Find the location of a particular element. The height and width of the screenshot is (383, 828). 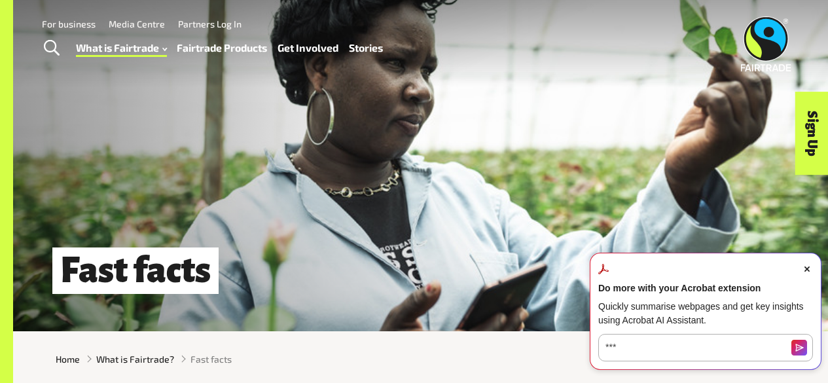

a: Fairtrade Products is located at coordinates (222, 48).